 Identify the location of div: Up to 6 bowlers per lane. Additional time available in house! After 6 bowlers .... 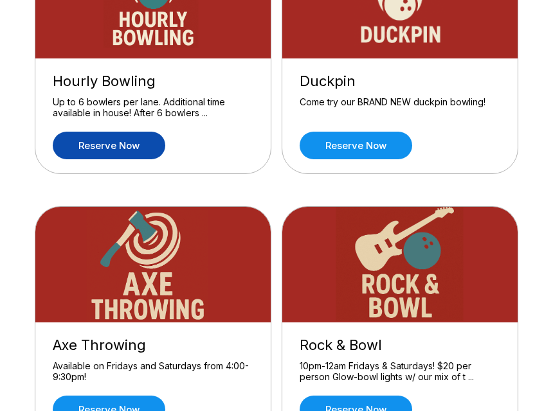
(153, 107).